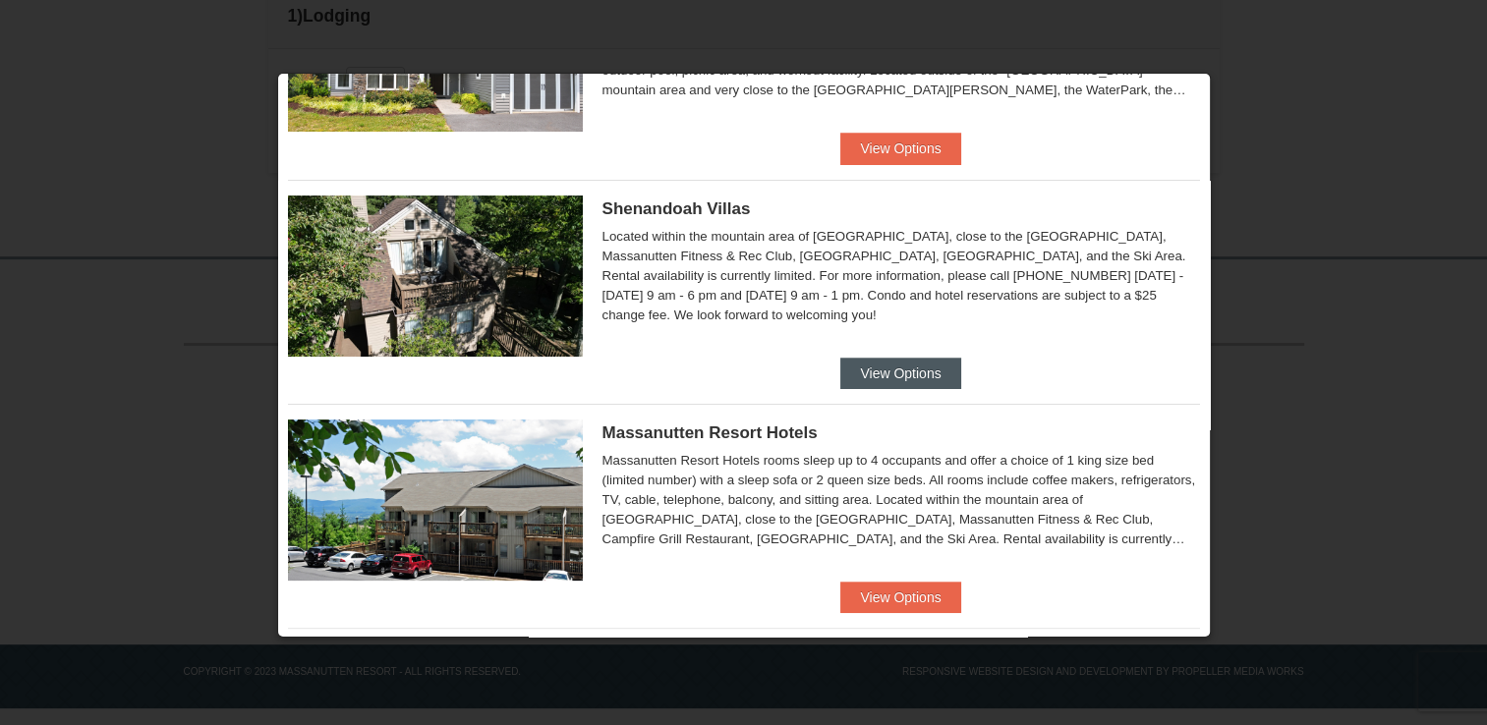 The height and width of the screenshot is (725, 1487). What do you see at coordinates (901, 500) in the screenshot?
I see `div: Massanutten Resort Hotels rooms sleep up to 4 occupants and offer a choice of 1 king size bed (li...` at bounding box center [901, 500].